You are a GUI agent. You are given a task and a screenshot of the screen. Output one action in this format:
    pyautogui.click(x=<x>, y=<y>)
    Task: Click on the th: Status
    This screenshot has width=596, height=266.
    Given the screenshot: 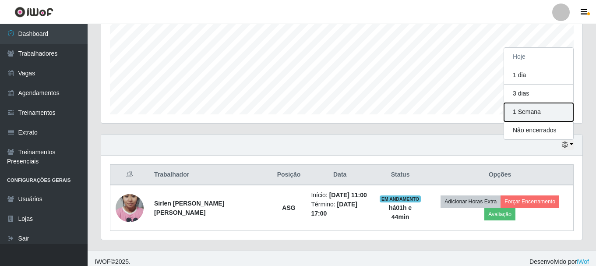 What is the action you would take?
    pyautogui.click(x=400, y=175)
    